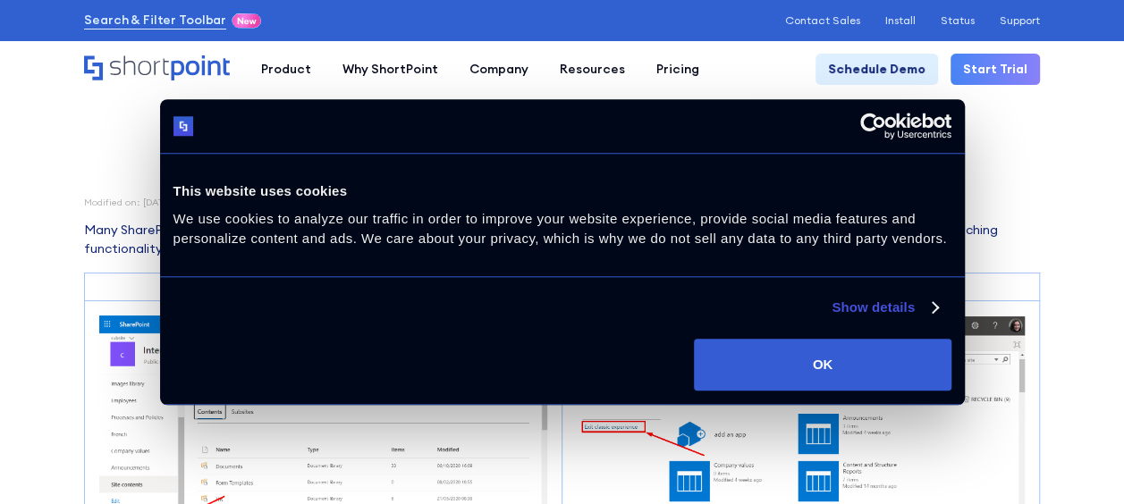 This screenshot has width=1124, height=504. Describe the element at coordinates (499, 69) in the screenshot. I see `div: Company` at that location.